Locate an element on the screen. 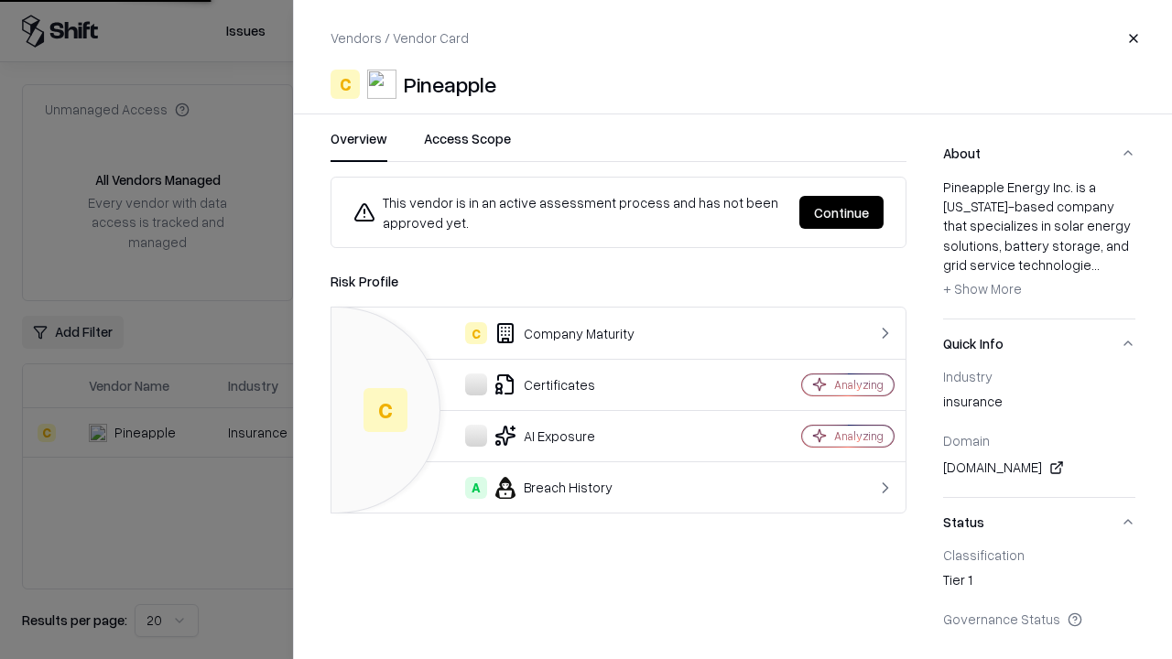  div: insurance is located at coordinates (1039, 405).